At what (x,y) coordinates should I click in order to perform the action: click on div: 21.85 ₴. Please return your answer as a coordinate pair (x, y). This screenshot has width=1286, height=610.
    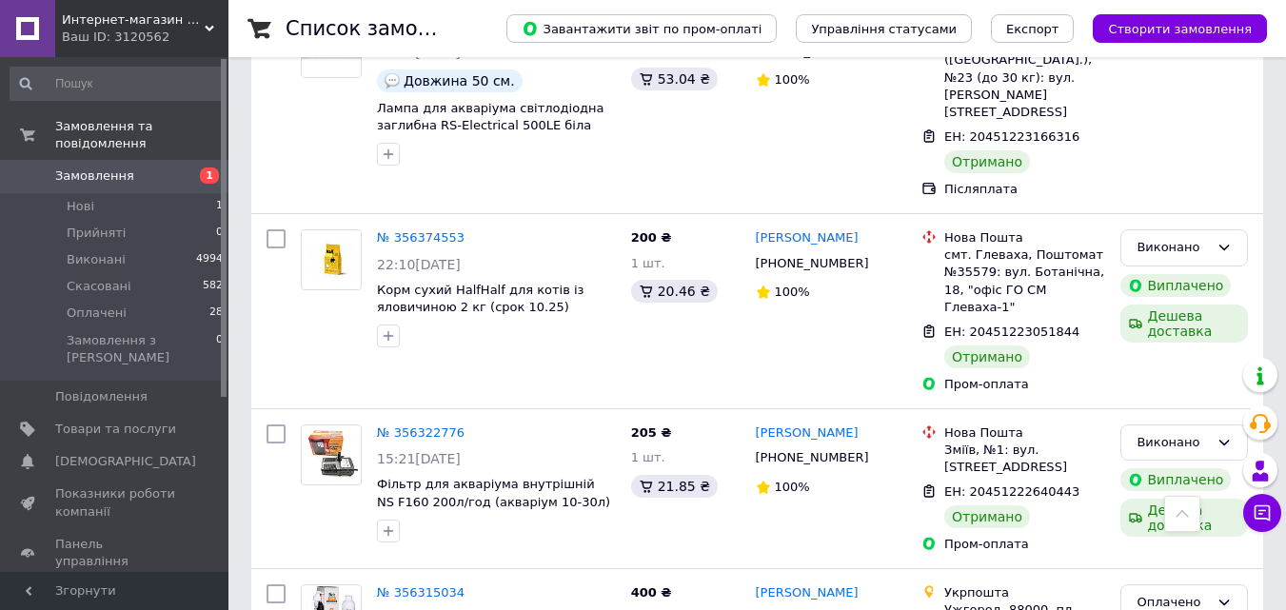
    Looking at the image, I should click on (674, 487).